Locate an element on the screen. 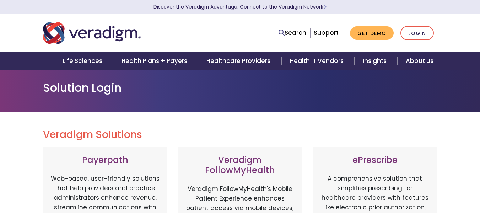 The image size is (480, 213). a: Life Sciences is located at coordinates (84, 61).